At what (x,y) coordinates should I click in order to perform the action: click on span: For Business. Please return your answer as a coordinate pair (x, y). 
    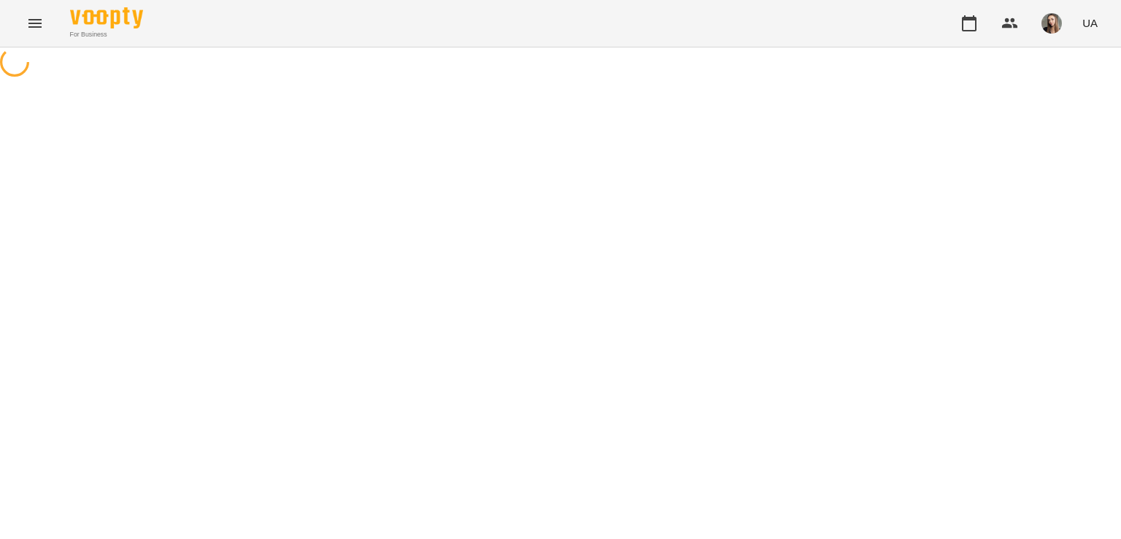
    Looking at the image, I should click on (107, 34).